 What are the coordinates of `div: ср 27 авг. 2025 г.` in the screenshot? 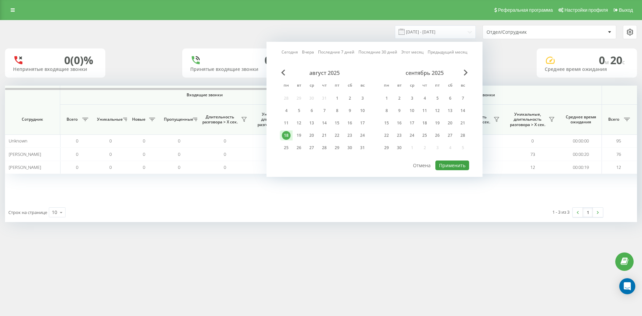 It's located at (311, 148).